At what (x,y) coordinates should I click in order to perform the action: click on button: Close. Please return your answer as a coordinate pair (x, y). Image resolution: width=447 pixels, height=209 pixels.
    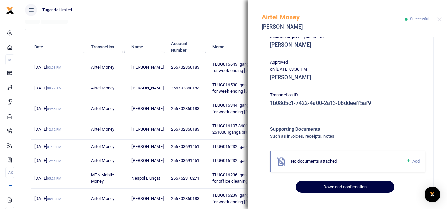
    Looking at the image, I should click on (439, 19).